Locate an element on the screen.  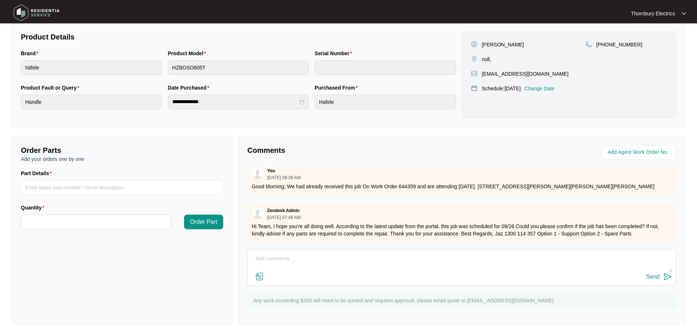
input: Serial Number is located at coordinates (385, 68).